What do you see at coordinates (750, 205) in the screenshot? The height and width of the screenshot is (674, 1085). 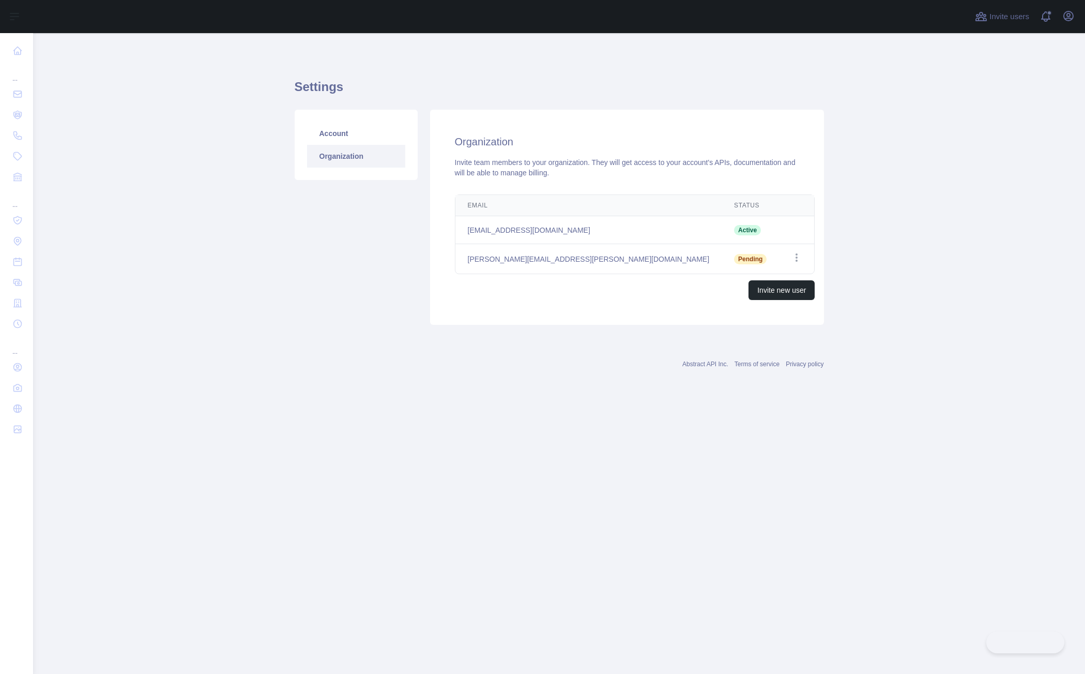 I see `th: Status` at bounding box center [750, 205].